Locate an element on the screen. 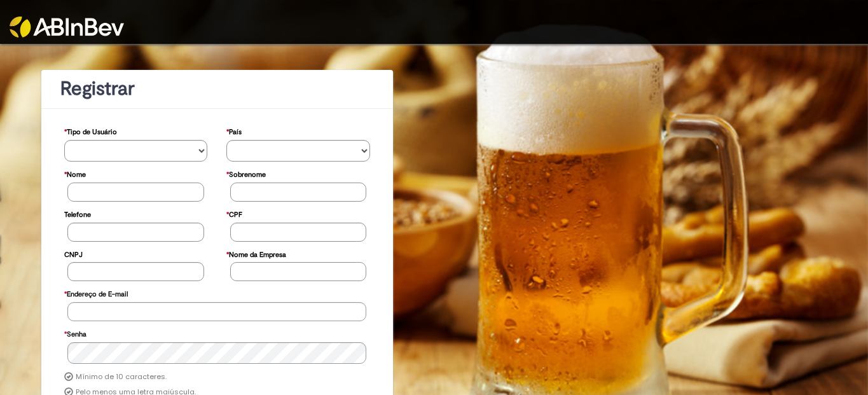  img: ABInbev-white.png is located at coordinates (67, 27).